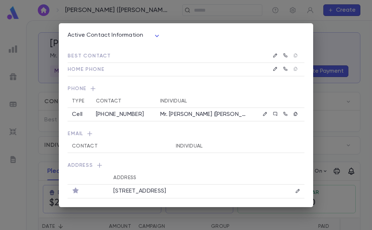 The height and width of the screenshot is (230, 372). Describe the element at coordinates (189, 178) in the screenshot. I see `th: Address` at that location.